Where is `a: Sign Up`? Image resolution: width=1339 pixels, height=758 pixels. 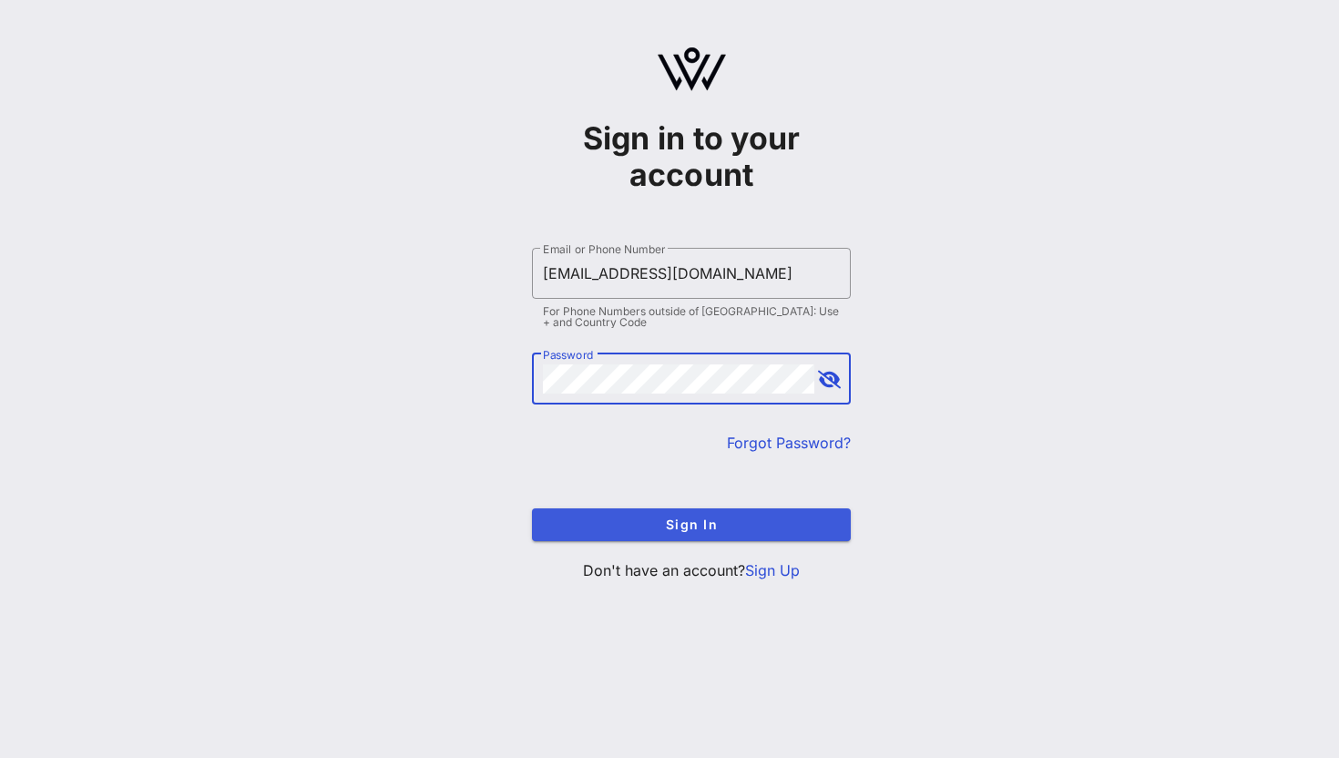
a: Sign Up is located at coordinates (772, 570).